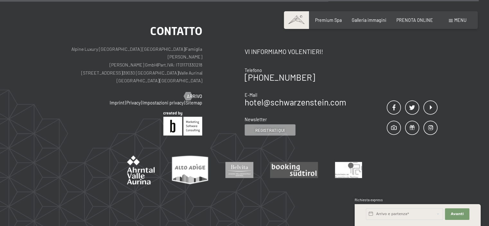 The width and height of the screenshot is (489, 226). I want to click on span: Avanti, so click(457, 214).